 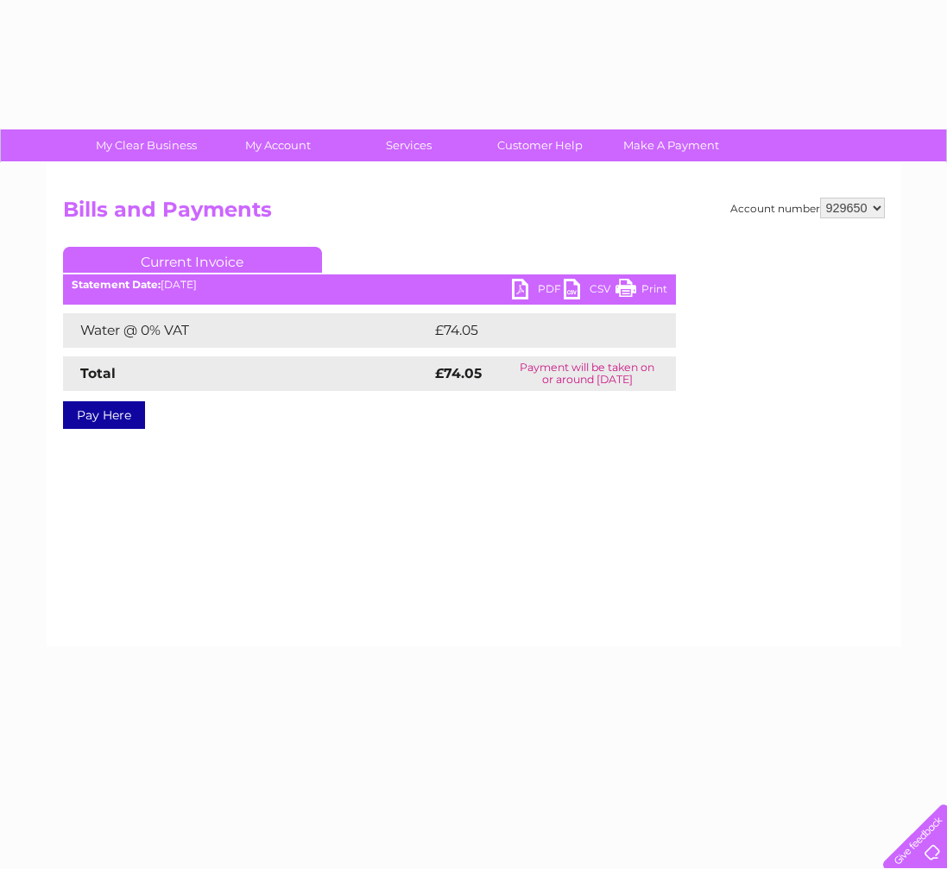 I want to click on a: Services, so click(x=408, y=145).